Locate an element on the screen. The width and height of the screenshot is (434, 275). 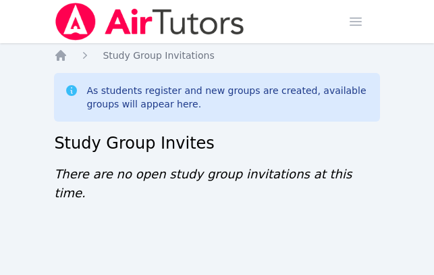
span: There are no open study group invitations at this time. is located at coordinates (203, 183).